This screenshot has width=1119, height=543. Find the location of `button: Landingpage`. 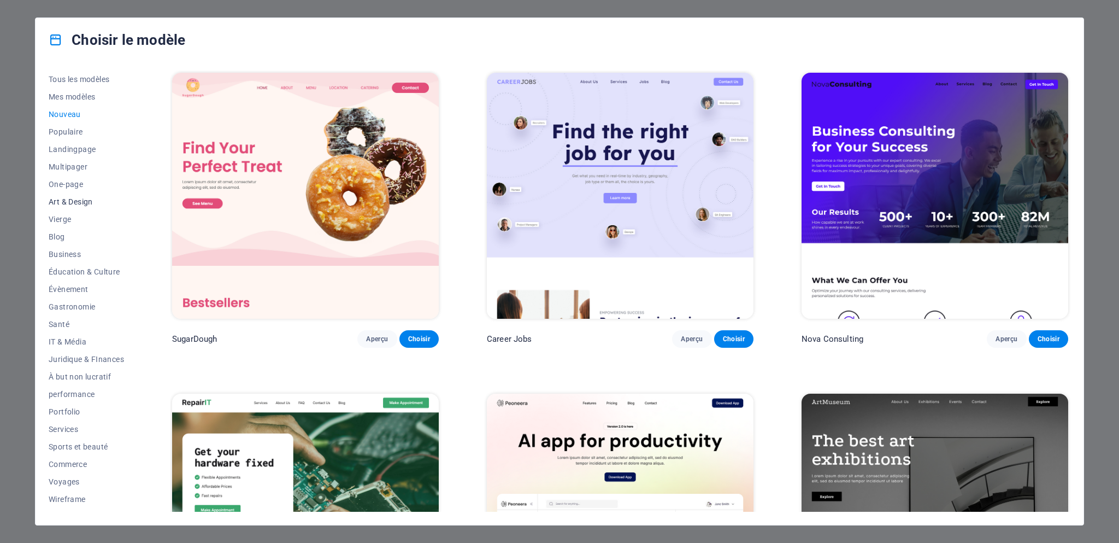

button: Landingpage is located at coordinates (86, 149).